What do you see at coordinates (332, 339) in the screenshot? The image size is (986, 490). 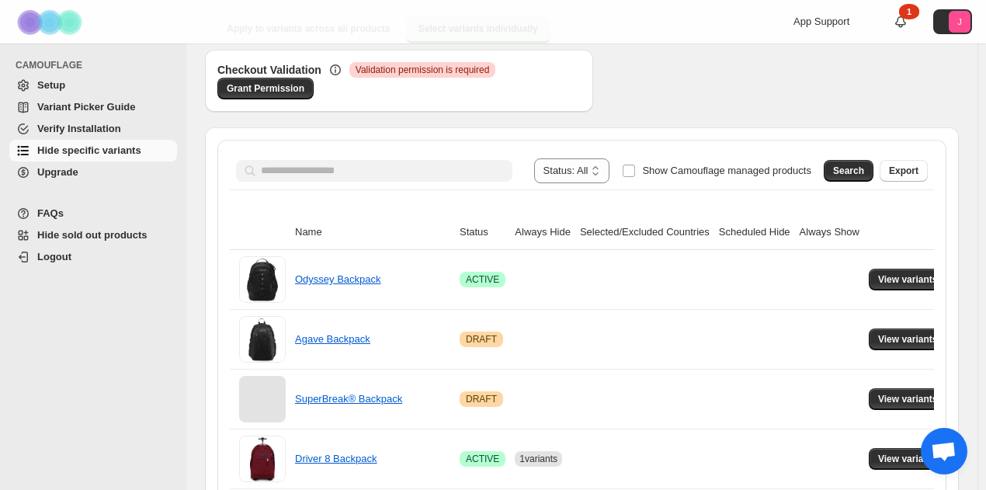 I see `a: Agave Backpack` at bounding box center [332, 339].